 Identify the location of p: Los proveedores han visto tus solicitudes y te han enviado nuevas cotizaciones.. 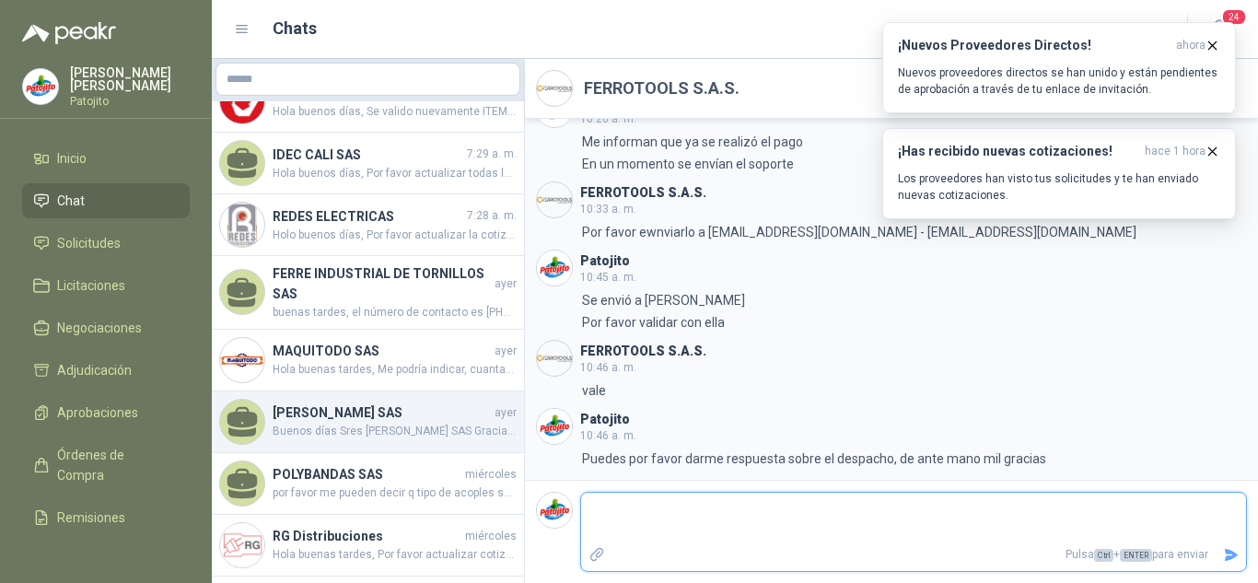
(1059, 187).